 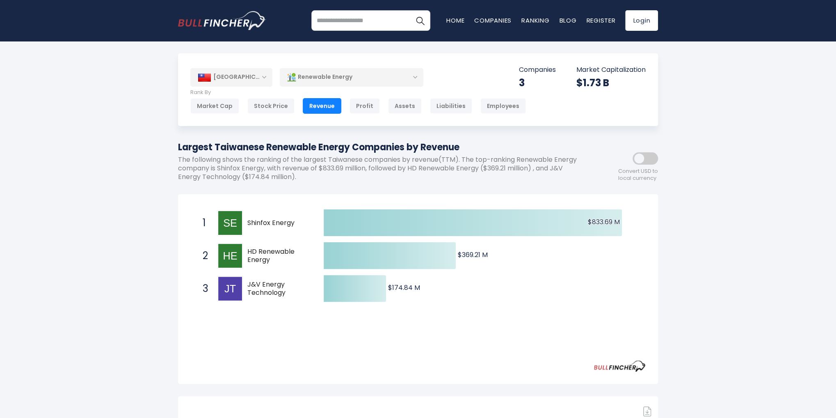 What do you see at coordinates (203, 256) in the screenshot?
I see `span: 2` at bounding box center [203, 256].